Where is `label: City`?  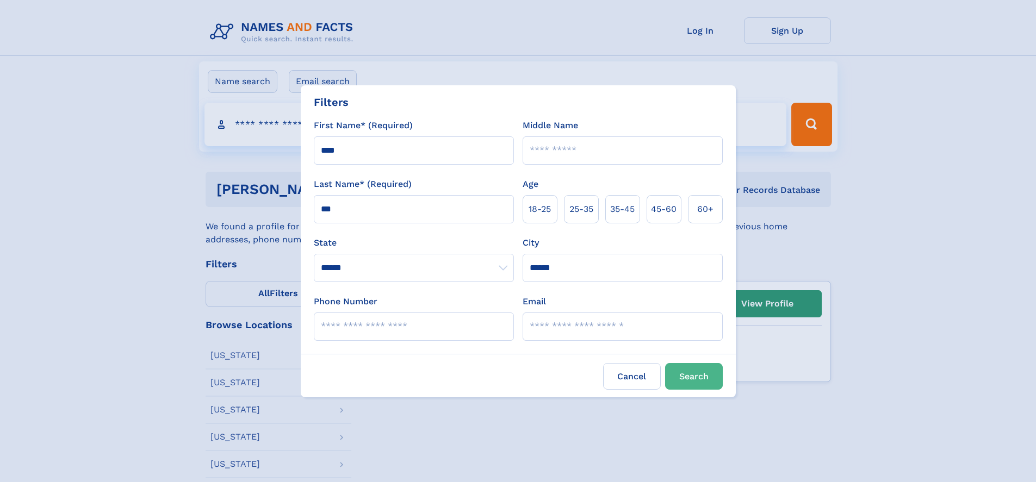 label: City is located at coordinates (531, 243).